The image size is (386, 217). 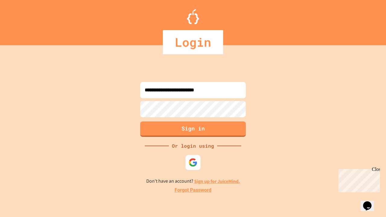 I want to click on div: Login, so click(x=193, y=42).